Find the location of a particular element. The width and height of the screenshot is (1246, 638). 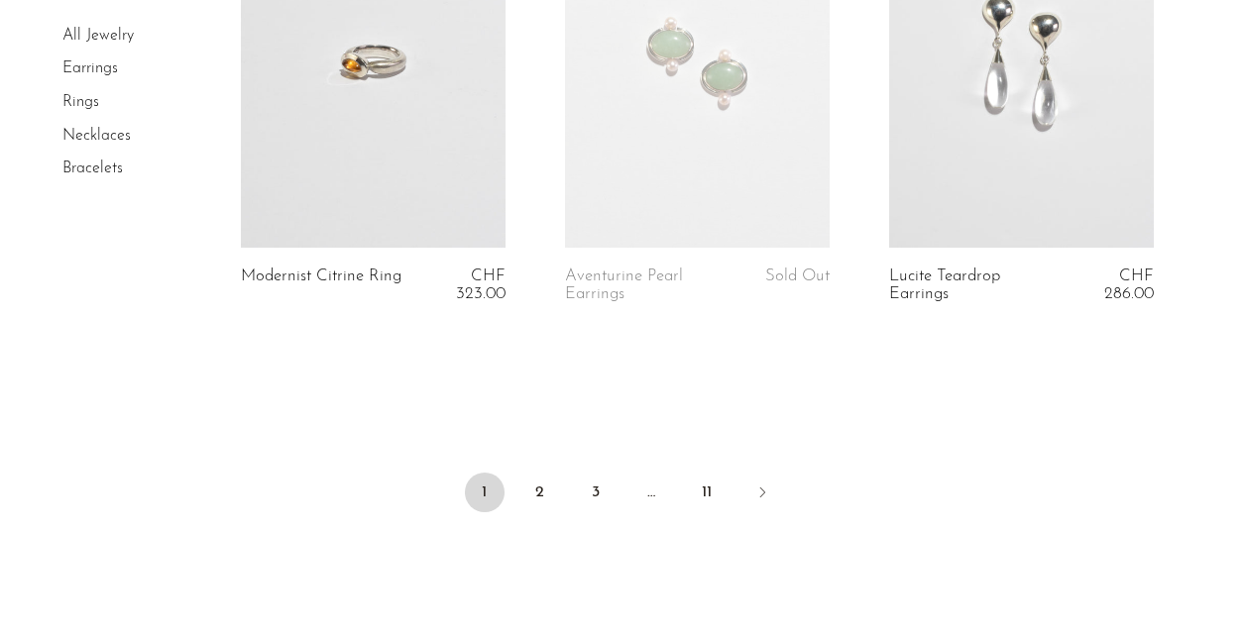

a: Lucite Teardrop Earrings is located at coordinates (975, 285).